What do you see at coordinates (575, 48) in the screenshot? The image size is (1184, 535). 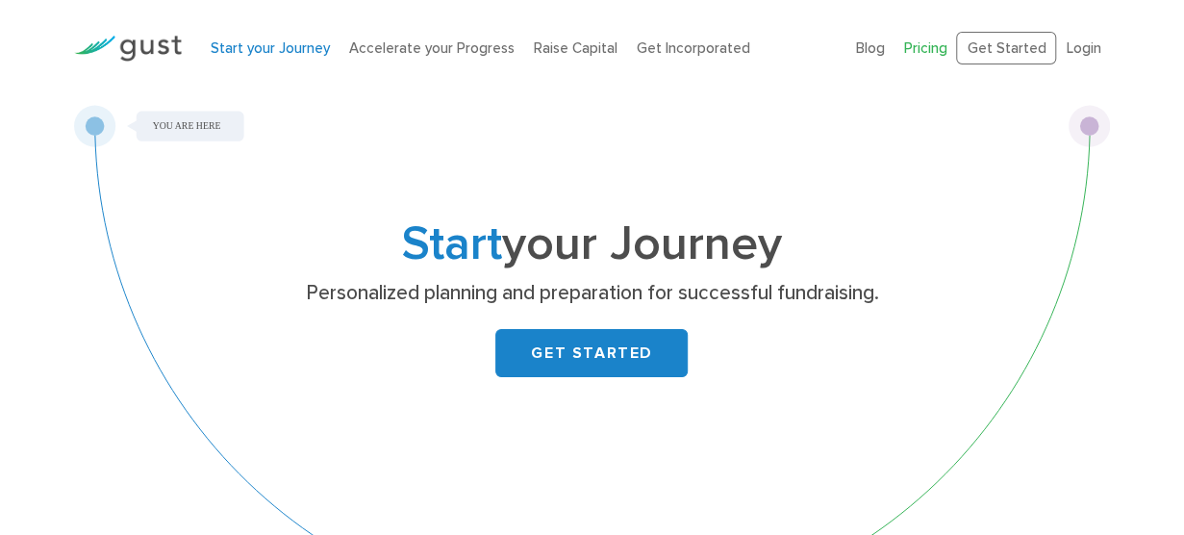 I see `a: Raise Capital` at bounding box center [575, 48].